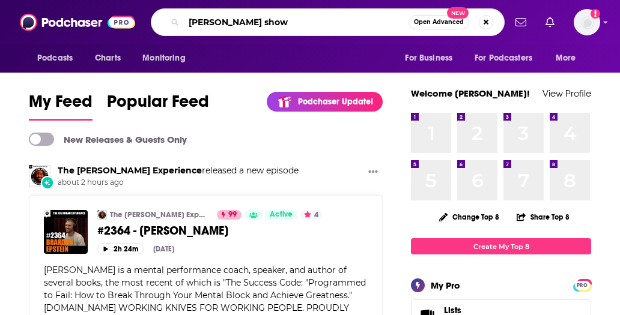 The image size is (620, 315). I want to click on span: Monitoring, so click(163, 58).